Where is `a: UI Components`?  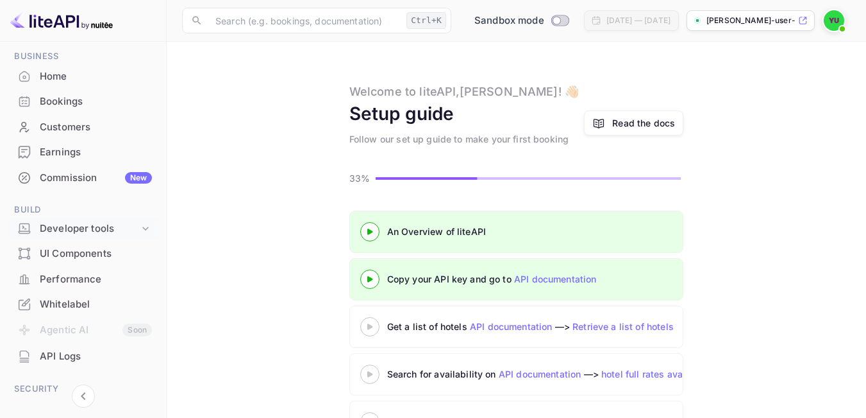 a: UI Components is located at coordinates (83, 253).